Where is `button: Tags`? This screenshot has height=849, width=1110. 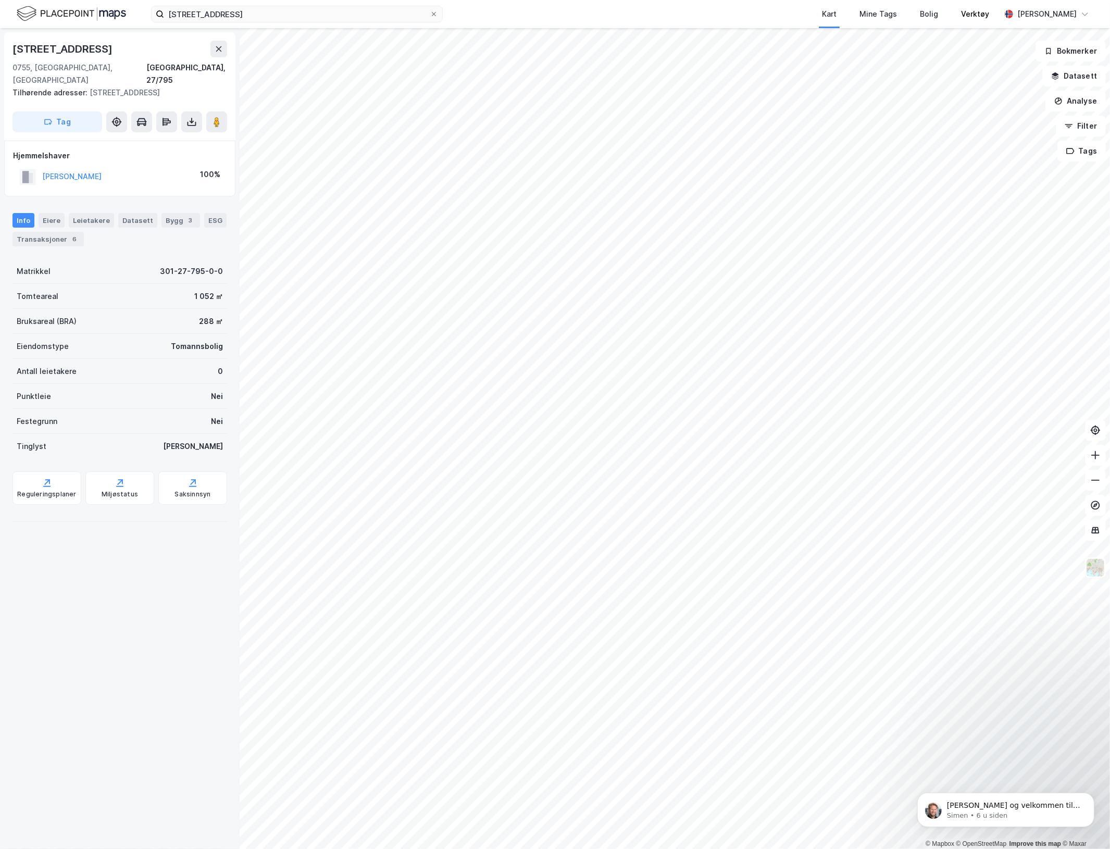 button: Tags is located at coordinates (1082, 151).